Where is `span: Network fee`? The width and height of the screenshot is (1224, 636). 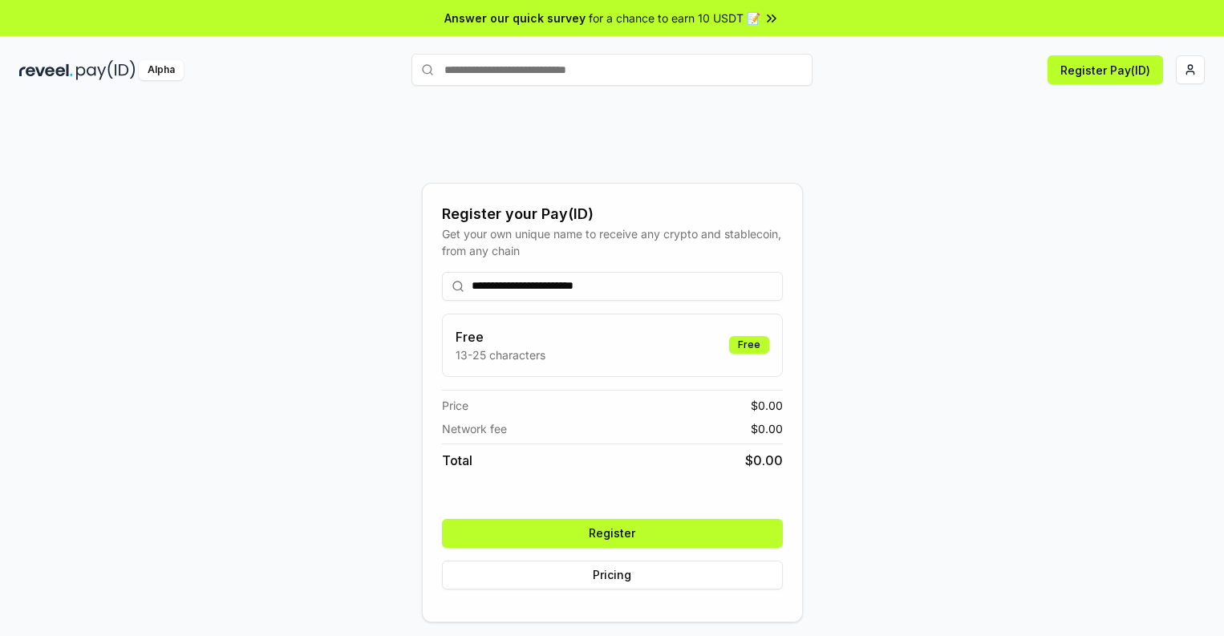 span: Network fee is located at coordinates (474, 428).